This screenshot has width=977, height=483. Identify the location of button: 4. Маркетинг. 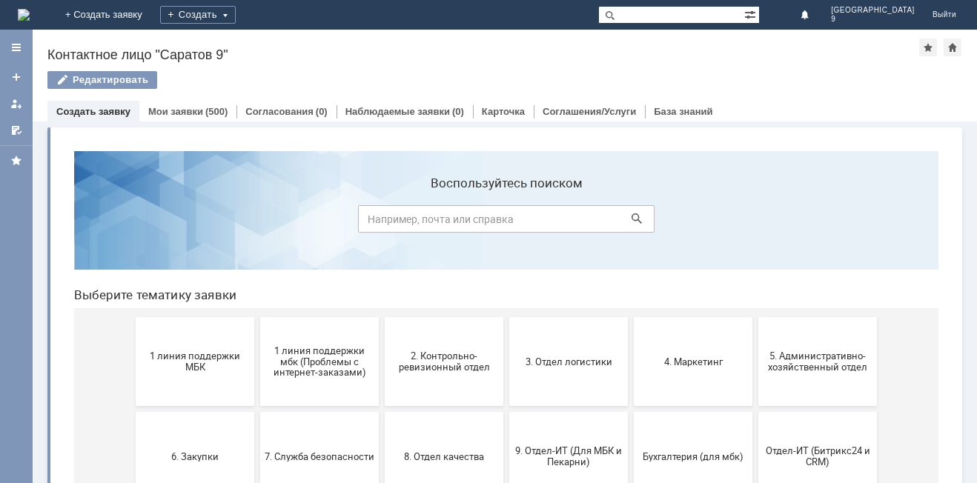
(631, 222).